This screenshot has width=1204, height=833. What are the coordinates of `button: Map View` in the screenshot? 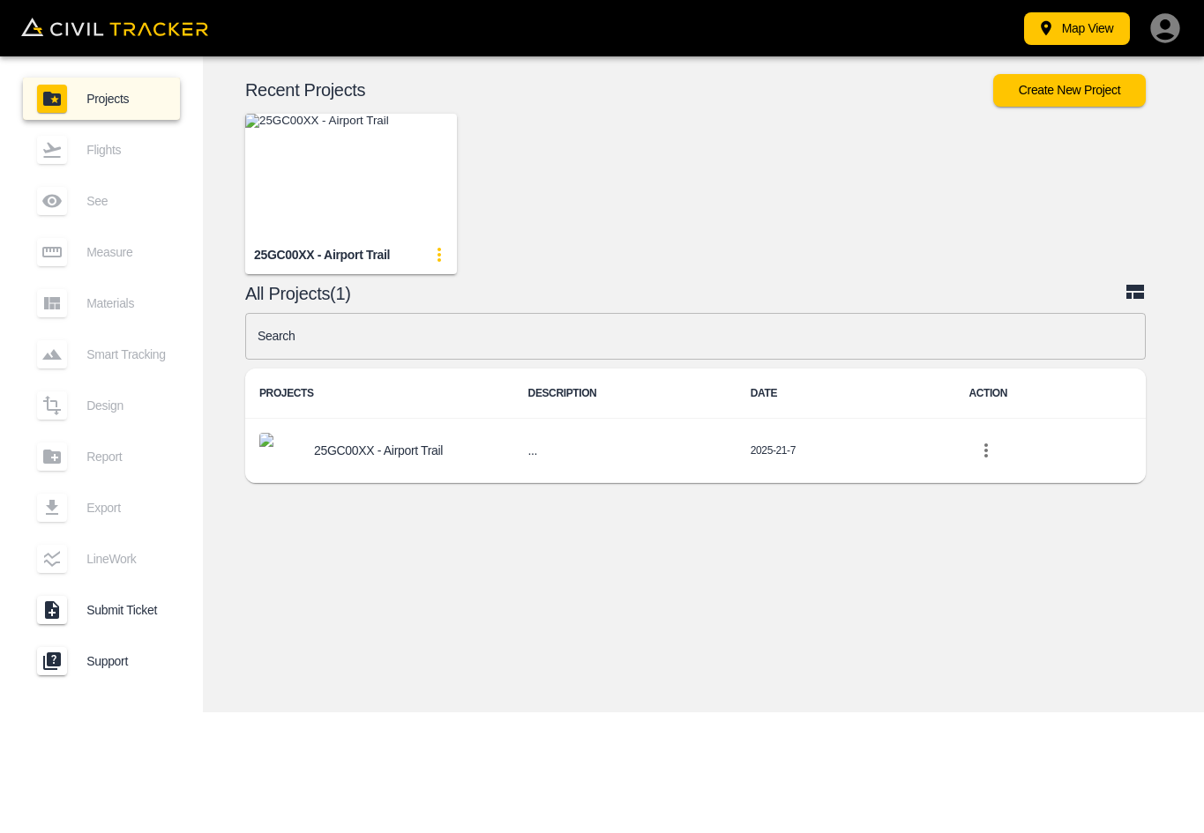 It's located at (1077, 28).